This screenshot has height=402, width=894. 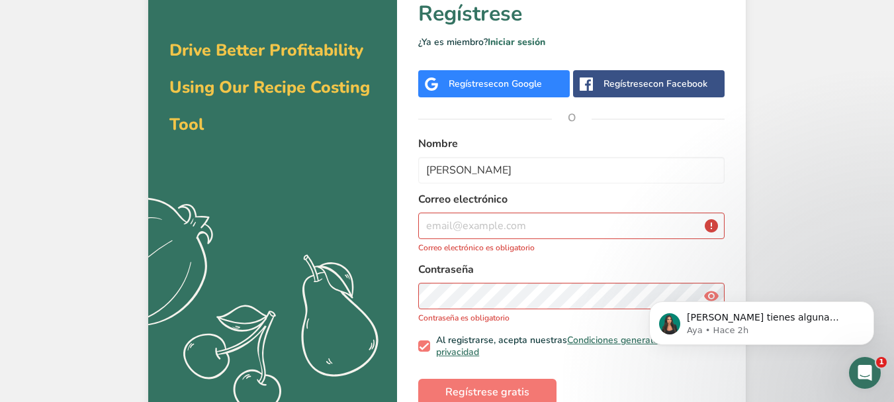 What do you see at coordinates (678, 83) in the screenshot?
I see `span: con Facebook` at bounding box center [678, 83].